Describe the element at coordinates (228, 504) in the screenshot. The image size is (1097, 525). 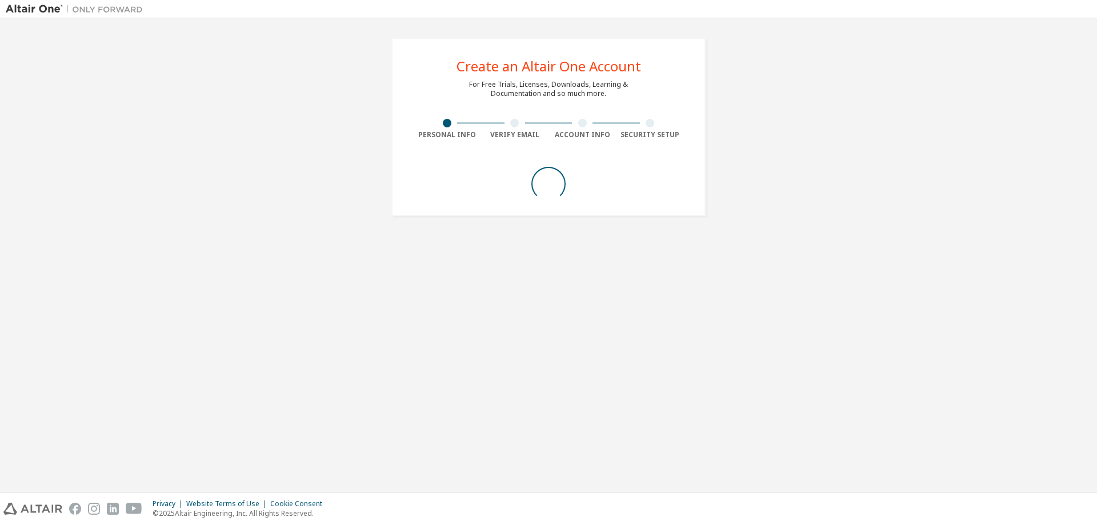
I see `div: Website Terms of Use` at that location.